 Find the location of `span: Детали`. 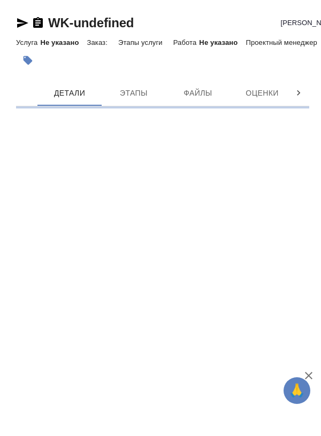

span: Детали is located at coordinates (69, 93).